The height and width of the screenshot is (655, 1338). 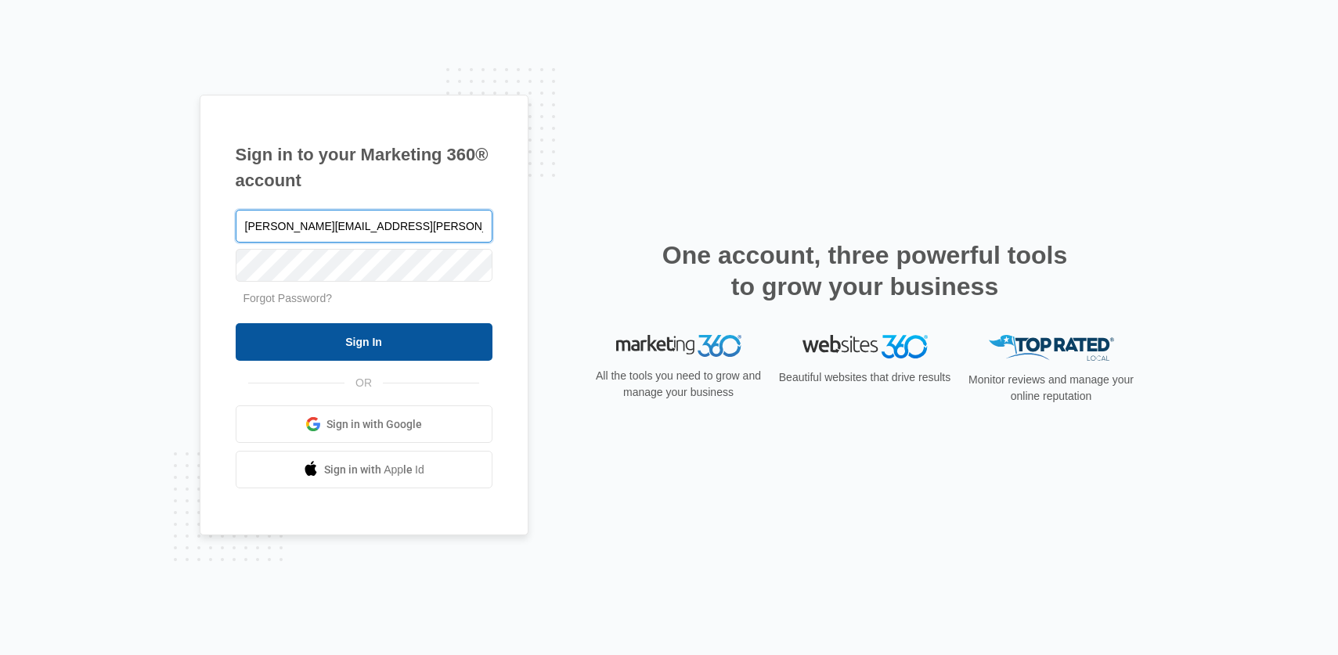 I want to click on p: Beautiful websites that drive results, so click(x=865, y=377).